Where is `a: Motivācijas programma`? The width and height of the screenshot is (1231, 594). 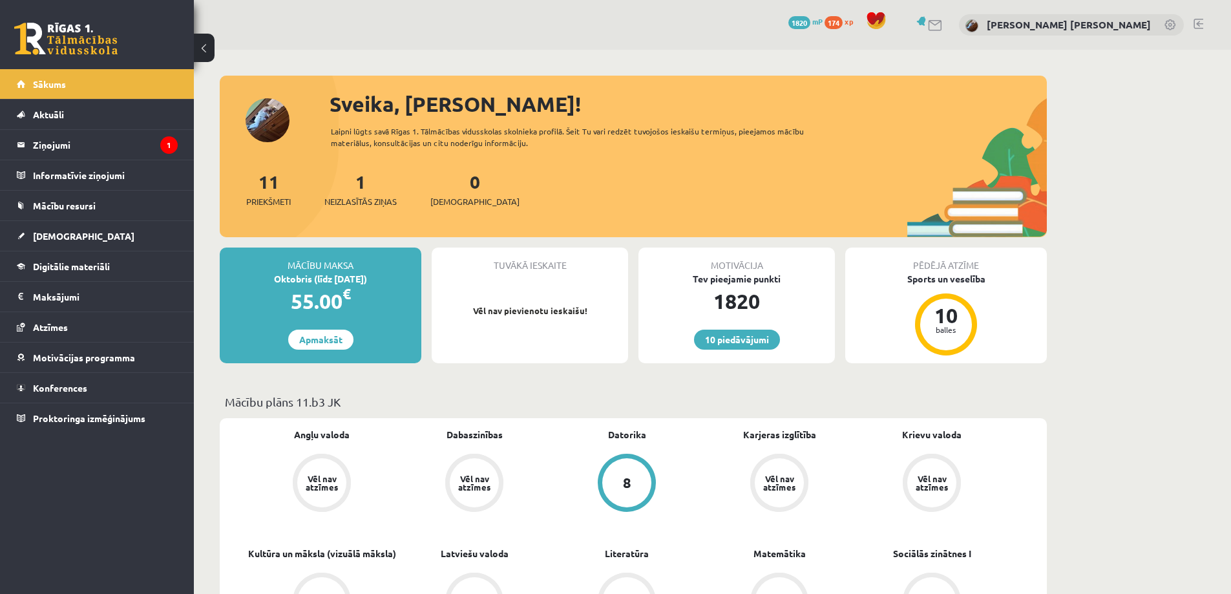 a: Motivācijas programma is located at coordinates (97, 357).